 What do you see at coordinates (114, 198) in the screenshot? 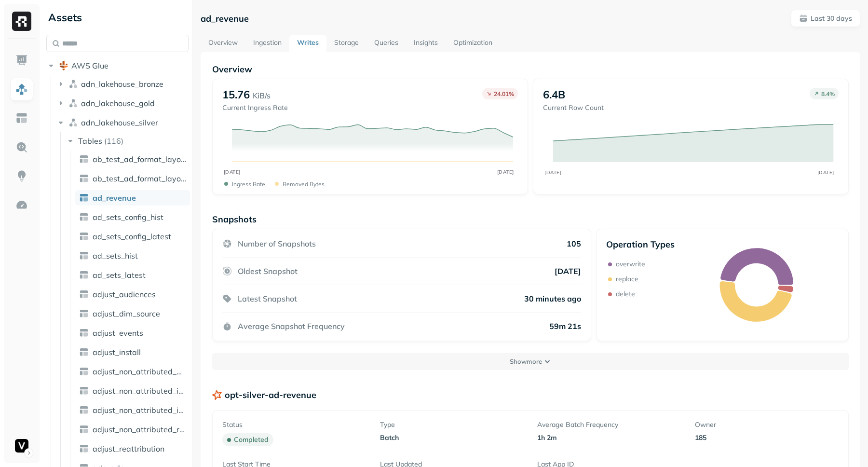
I see `span: ad_revenue` at bounding box center [114, 198].